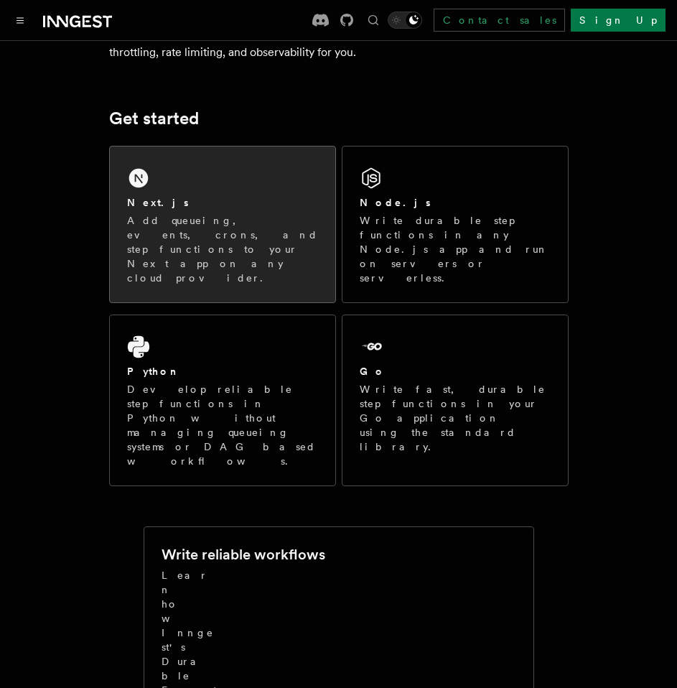 This screenshot has width=677, height=688. What do you see at coordinates (618, 20) in the screenshot?
I see `a: Sign Up` at bounding box center [618, 20].